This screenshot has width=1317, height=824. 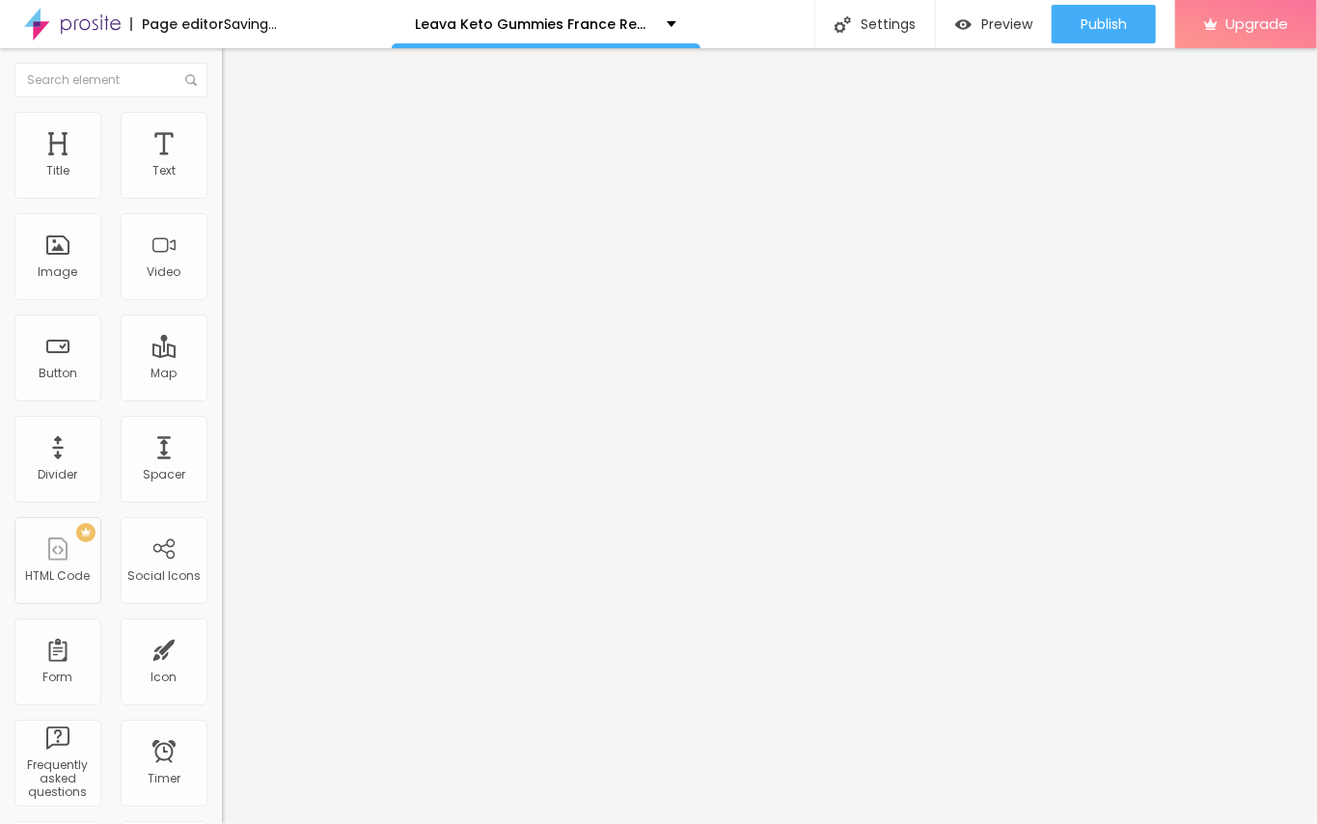 I want to click on button: Preview, so click(x=994, y=24).